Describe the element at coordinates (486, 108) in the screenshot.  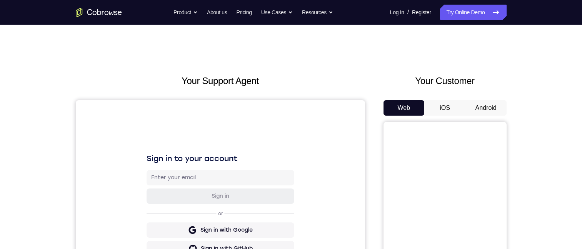
I see `button: Android` at that location.